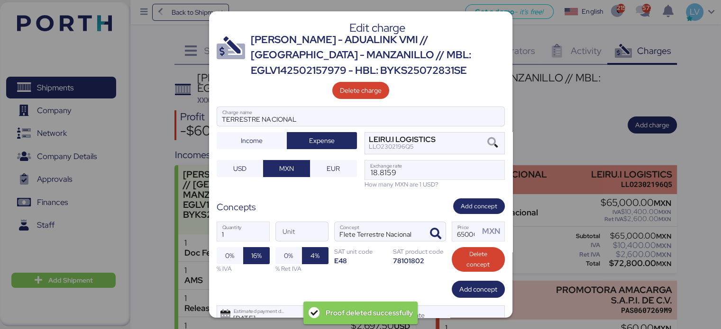  I want to click on input: Exchange rate, so click(435, 170).